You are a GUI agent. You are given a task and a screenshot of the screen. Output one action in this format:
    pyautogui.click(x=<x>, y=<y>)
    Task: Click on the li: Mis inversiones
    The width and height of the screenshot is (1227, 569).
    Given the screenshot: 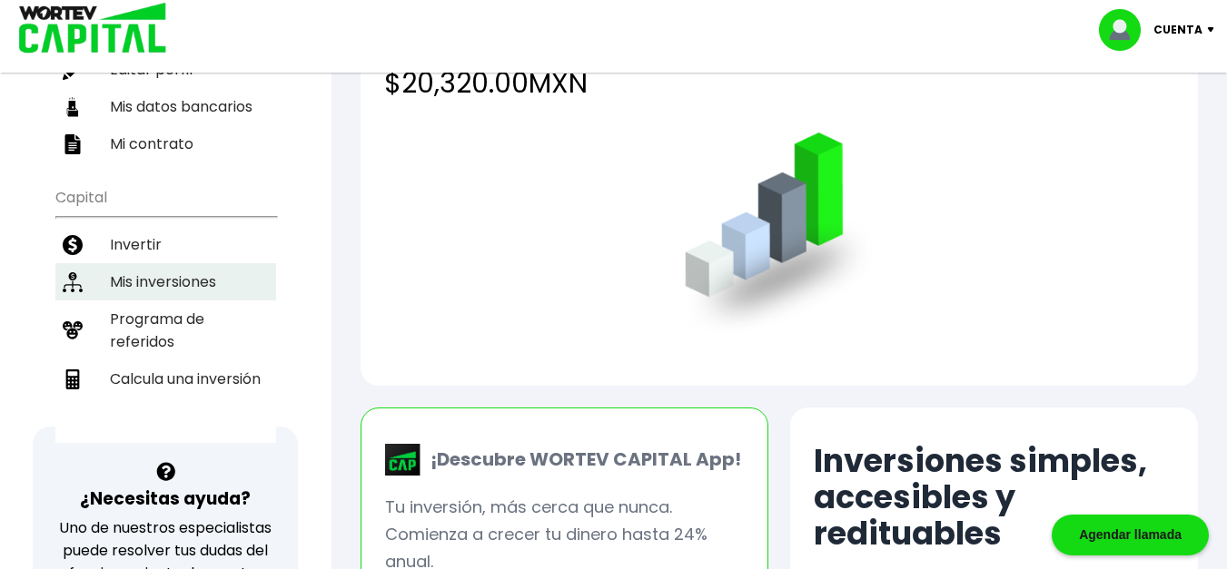 What is the action you would take?
    pyautogui.click(x=165, y=281)
    